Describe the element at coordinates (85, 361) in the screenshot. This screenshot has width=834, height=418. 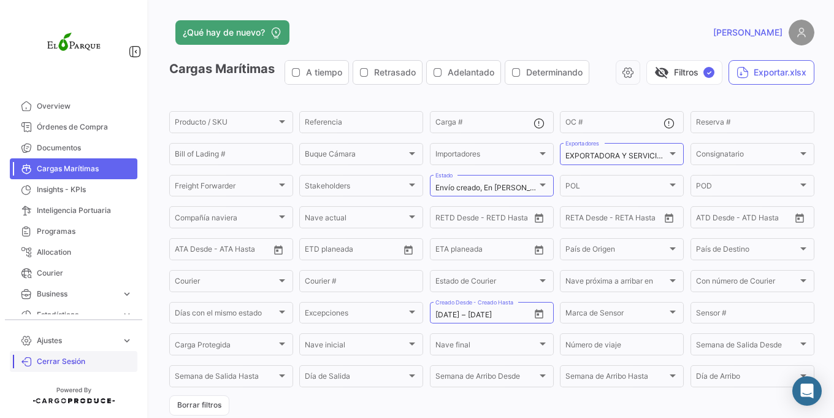
I see `span: Cerrar Sesión` at that location.